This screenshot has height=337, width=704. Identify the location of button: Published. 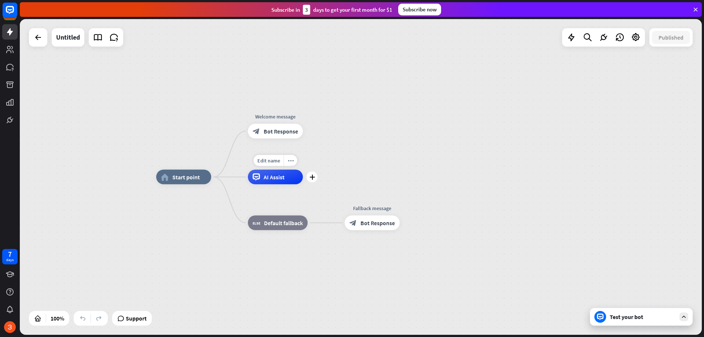
(671, 37).